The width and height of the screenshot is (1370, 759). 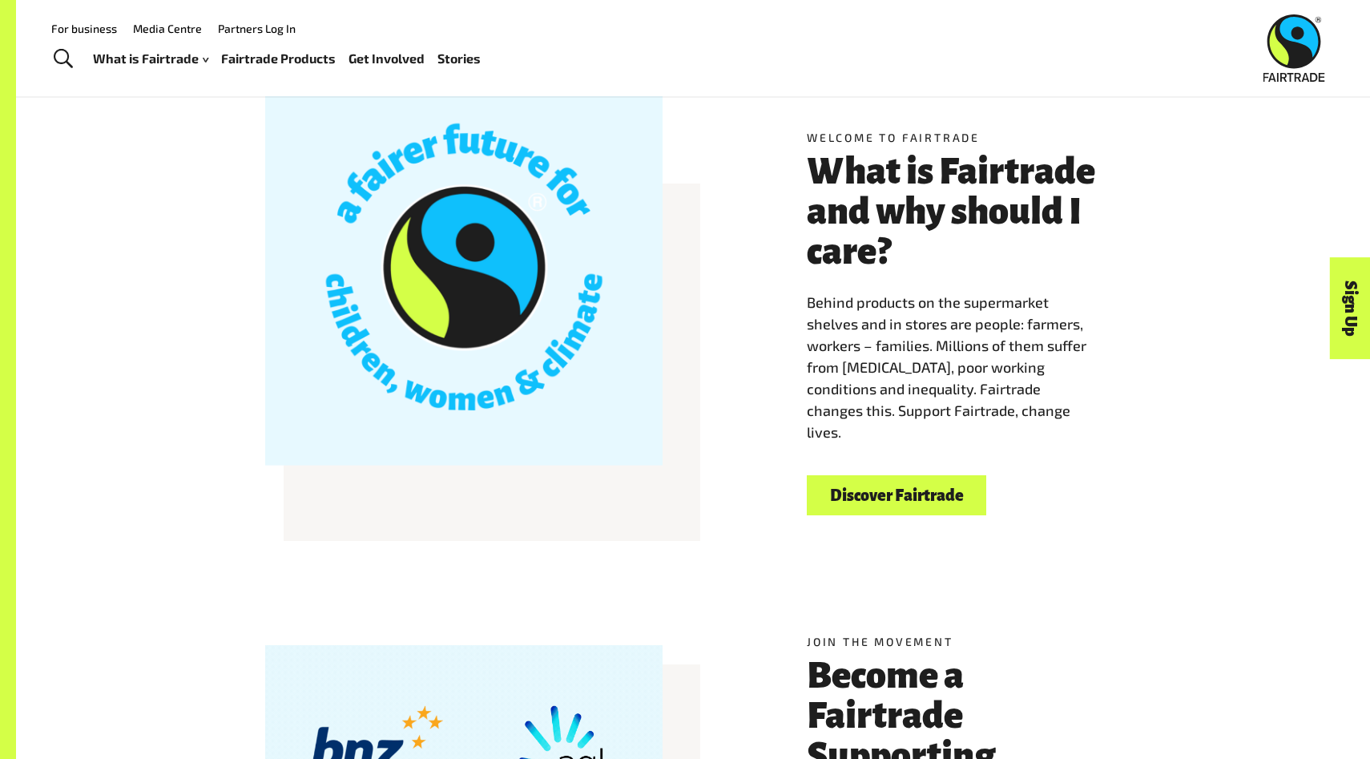 What do you see at coordinates (946, 367) in the screenshot?
I see `span: Behind products on the supermarket shelves and in stores are people: farmers, workers – families....` at bounding box center [946, 367].